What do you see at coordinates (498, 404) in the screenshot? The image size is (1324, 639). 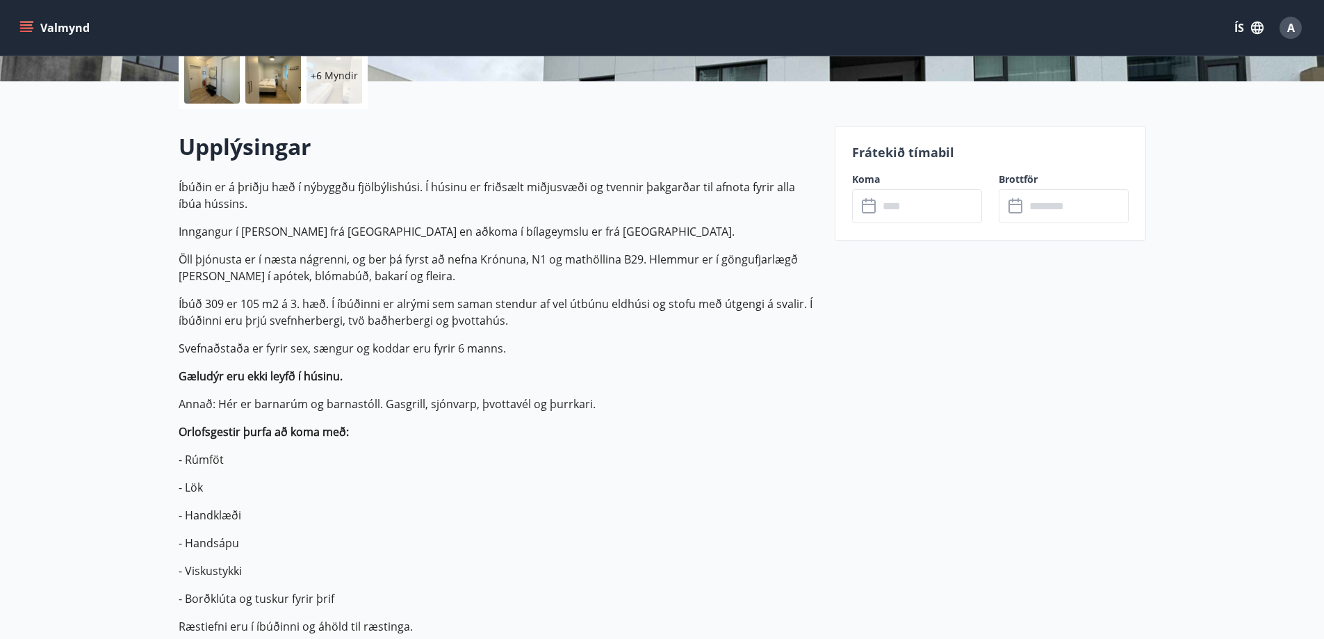 I see `p: Annað: Hér er barnarúm og barnastóll. Gasgrill, sjónvarp, þvottavél og þurrkari.` at bounding box center [498, 404].